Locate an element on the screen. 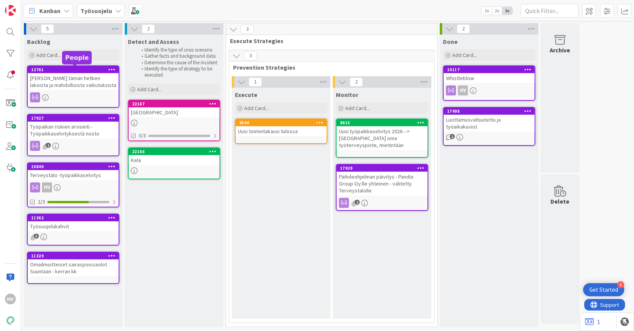 This screenshot has width=634, height=331. div: Työsuojelukahvit is located at coordinates (73, 227).